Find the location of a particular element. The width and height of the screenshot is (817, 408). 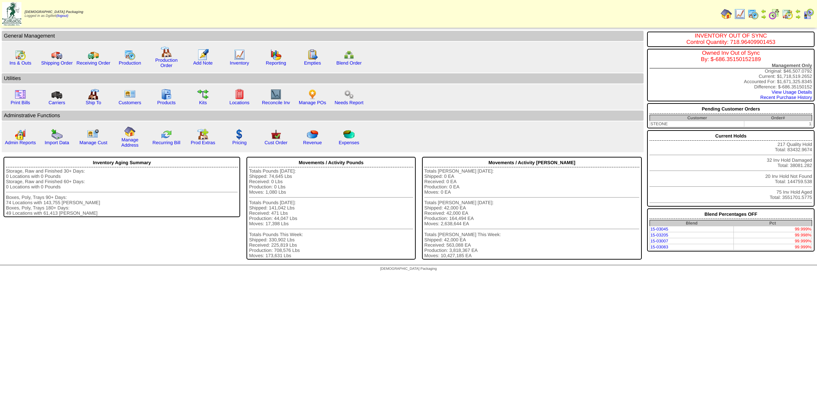

img: pie_chart2.png is located at coordinates (349, 134).